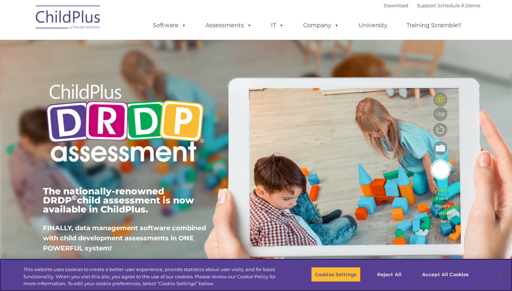 The width and height of the screenshot is (512, 291). What do you see at coordinates (68, 18) in the screenshot?
I see `img: ChildPlus by Procare Solutions` at bounding box center [68, 18].